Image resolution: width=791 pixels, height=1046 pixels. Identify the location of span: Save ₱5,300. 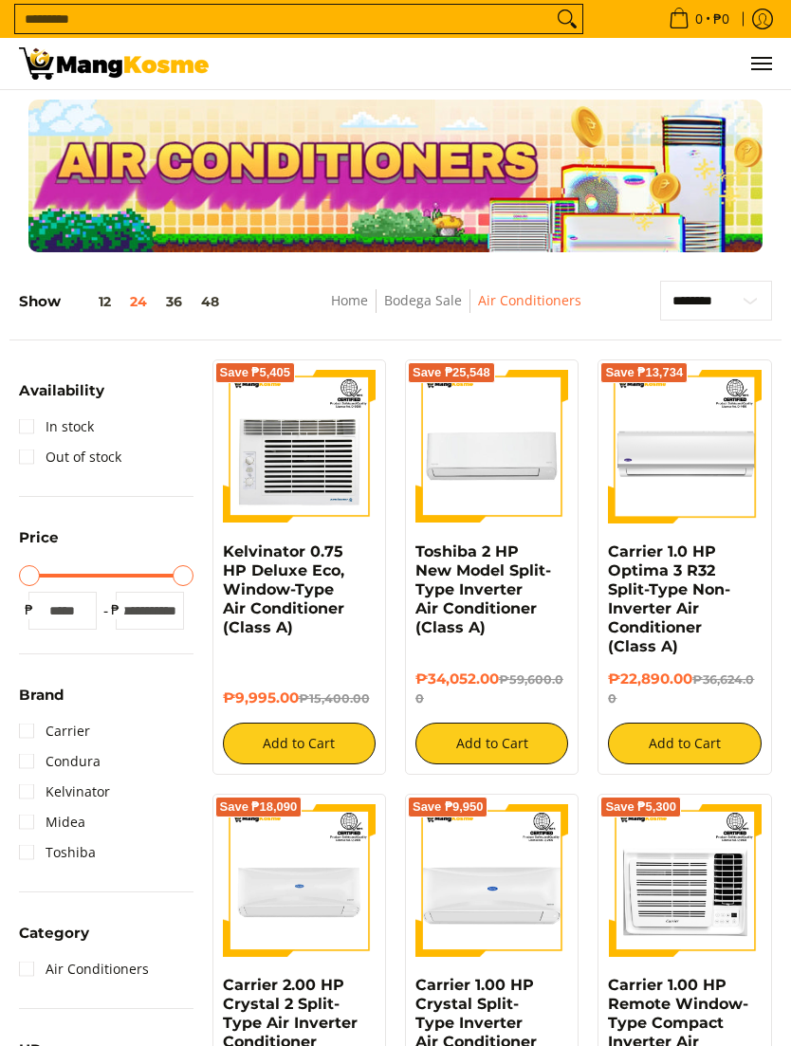
(640, 807).